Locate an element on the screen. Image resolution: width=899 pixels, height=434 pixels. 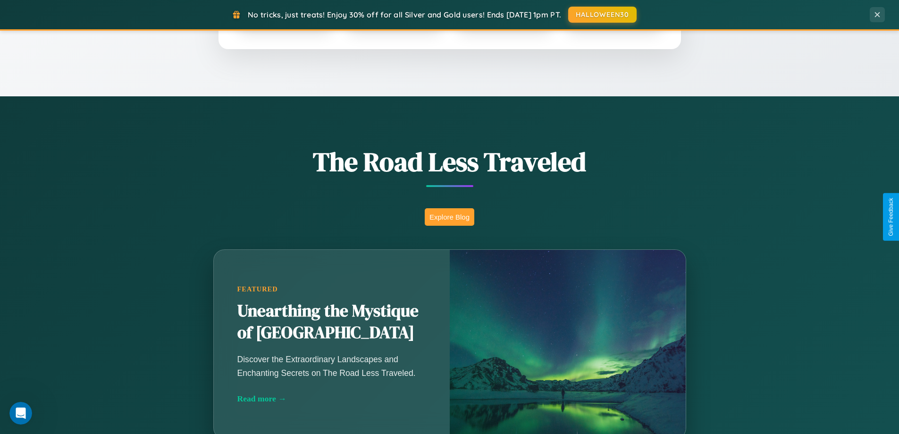
div: Featured is located at coordinates (332, 289).